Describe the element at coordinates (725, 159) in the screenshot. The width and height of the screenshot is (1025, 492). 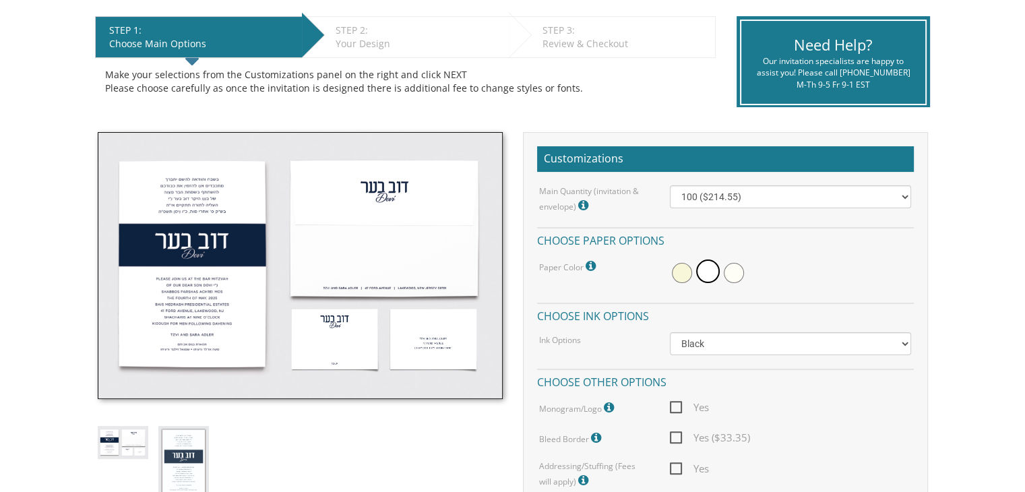
I see `h2: Customizations` at that location.